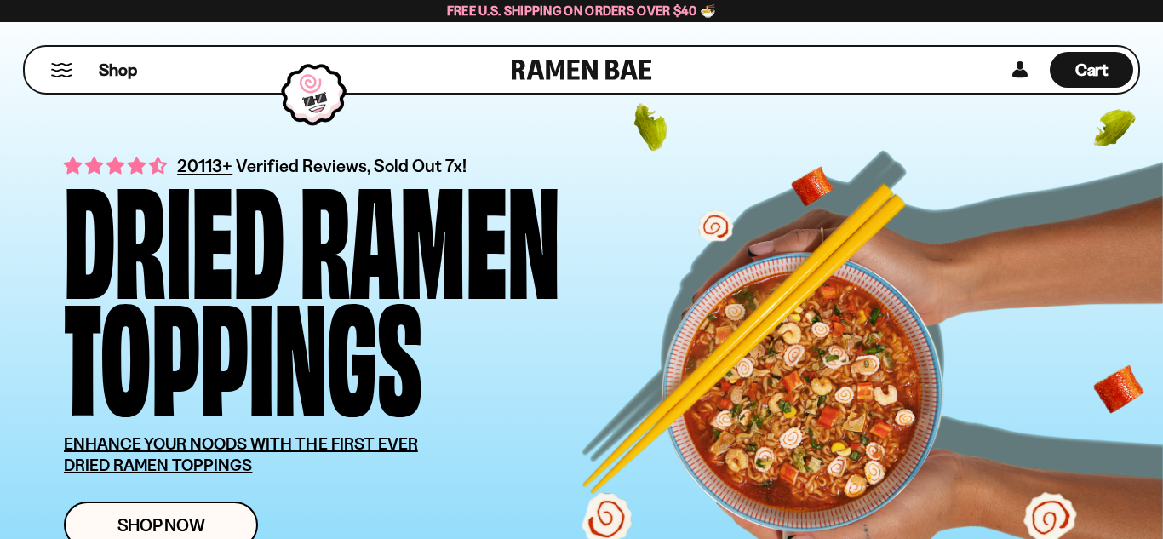  Describe the element at coordinates (241, 454) in the screenshot. I see `u: ENHANCE YOUR NOODS WITH THE FIRST EVER DRIED RAMEN TOPPINGS` at that location.